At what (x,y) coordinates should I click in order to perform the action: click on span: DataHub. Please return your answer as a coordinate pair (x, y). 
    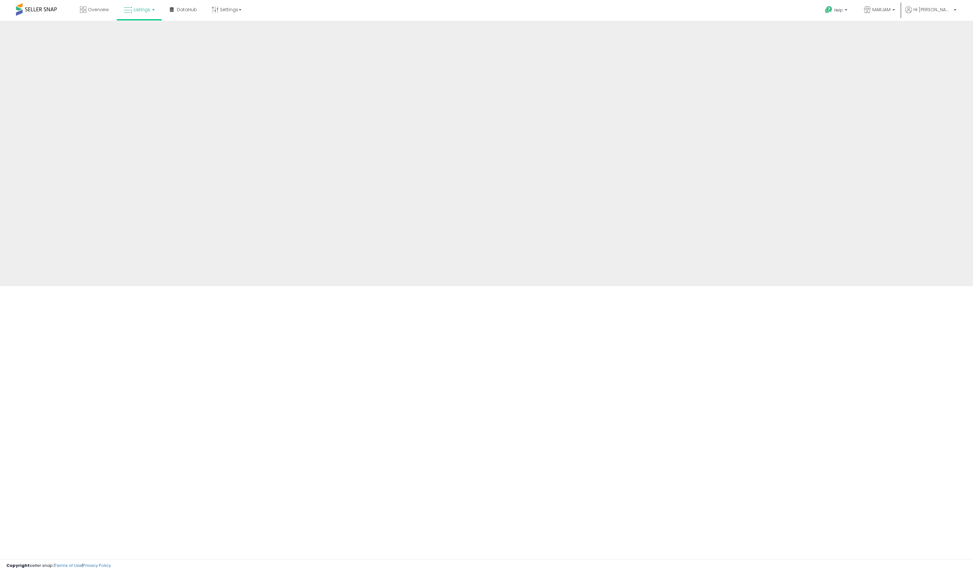
    Looking at the image, I should click on (187, 10).